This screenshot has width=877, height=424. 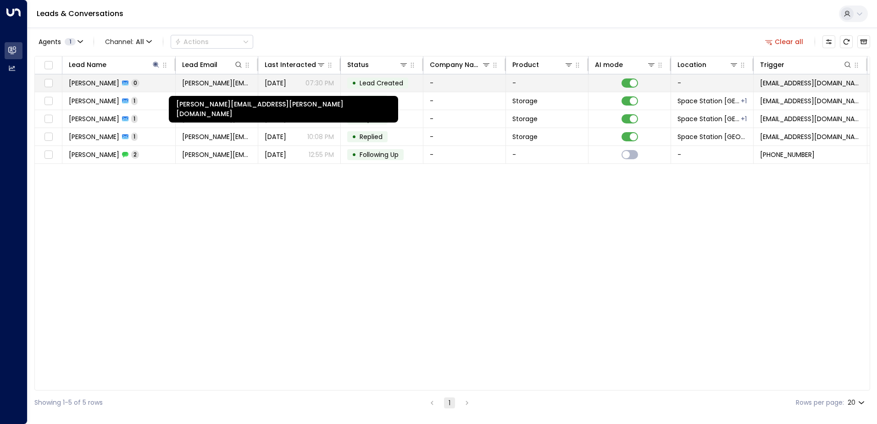 What do you see at coordinates (135, 83) in the screenshot?
I see `span: 0` at bounding box center [135, 83].